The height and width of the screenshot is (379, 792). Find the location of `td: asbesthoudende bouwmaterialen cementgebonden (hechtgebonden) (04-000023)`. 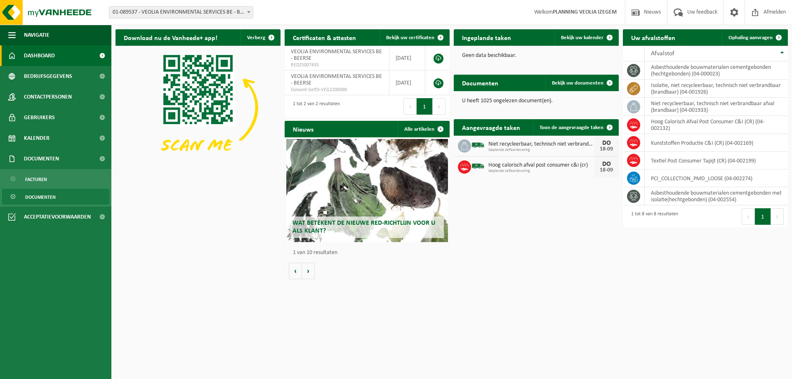

td: asbesthoudende bouwmaterialen cementgebonden (hechtgebonden) (04-000023) is located at coordinates (716, 71).